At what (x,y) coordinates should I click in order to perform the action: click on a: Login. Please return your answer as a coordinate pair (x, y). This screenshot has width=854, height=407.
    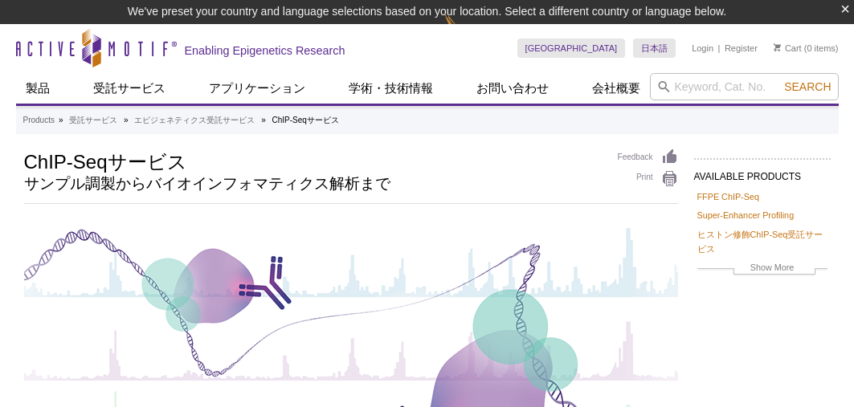
    Looking at the image, I should click on (702, 48).